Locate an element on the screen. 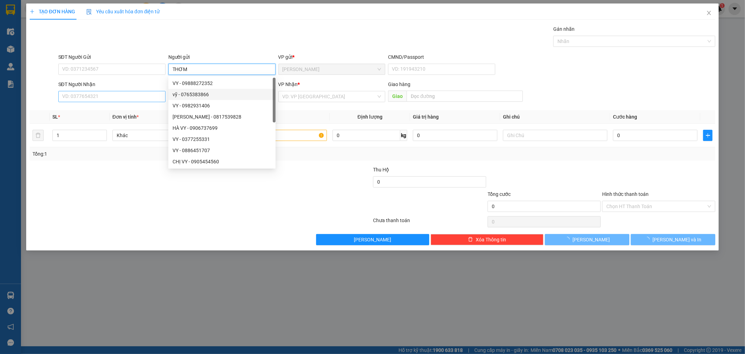 This screenshot has width=745, height=354. span: Giá trị hàng is located at coordinates (426, 117).